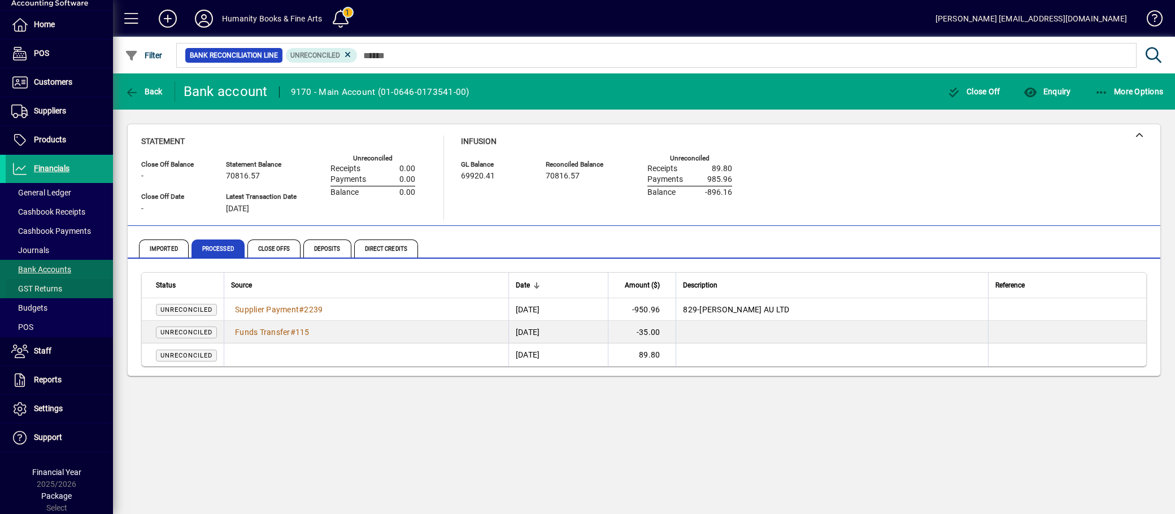 The image size is (1175, 514). What do you see at coordinates (642, 355) in the screenshot?
I see `td: 89.80` at bounding box center [642, 355].